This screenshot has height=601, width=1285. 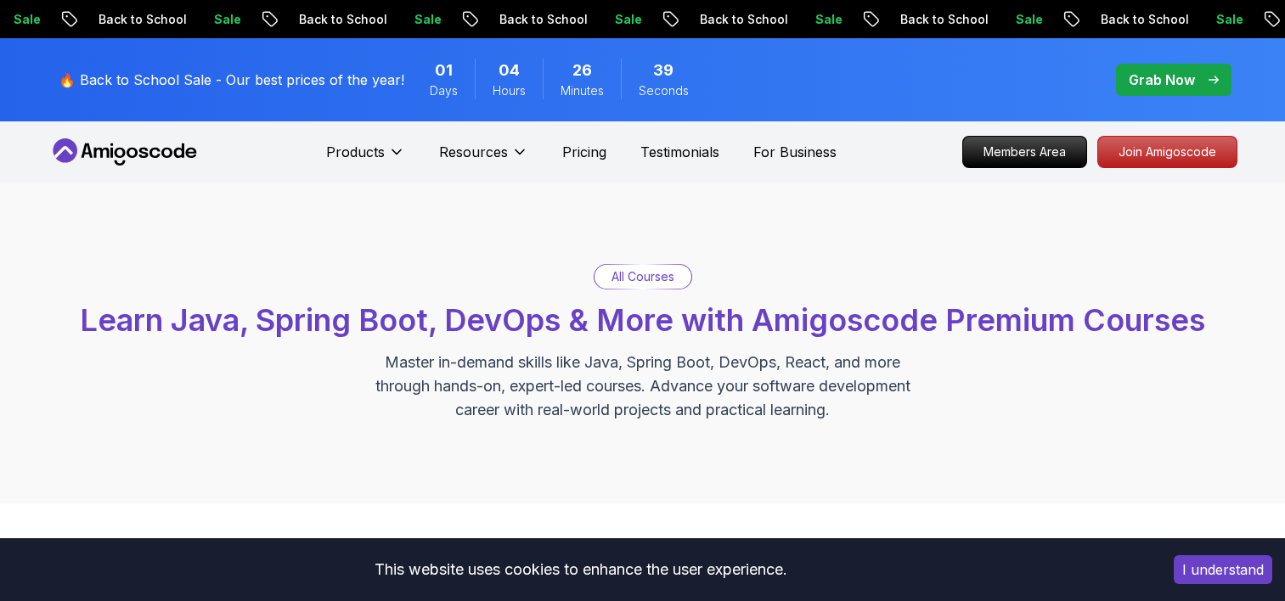 I want to click on button: Products, so click(x=365, y=159).